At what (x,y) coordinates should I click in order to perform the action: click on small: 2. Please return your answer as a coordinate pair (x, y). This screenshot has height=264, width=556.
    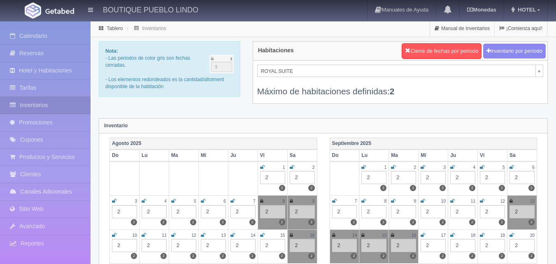
    Looking at the image, I should click on (415, 167).